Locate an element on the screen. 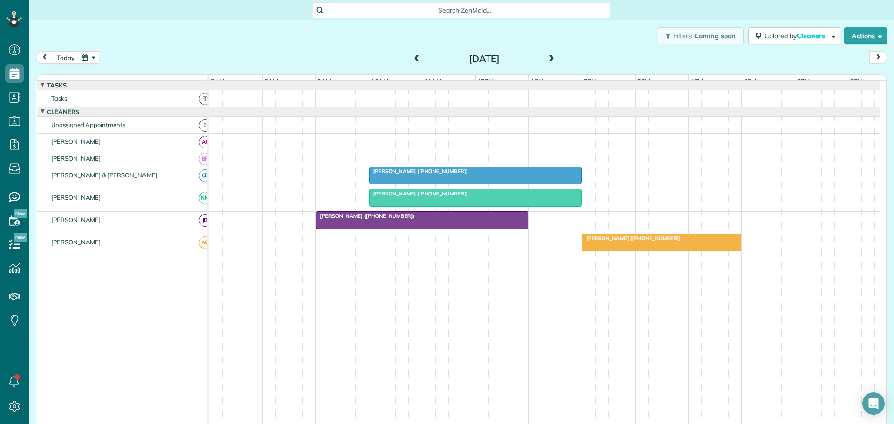 The width and height of the screenshot is (894, 424). span: Coming soon is located at coordinates (715, 36).